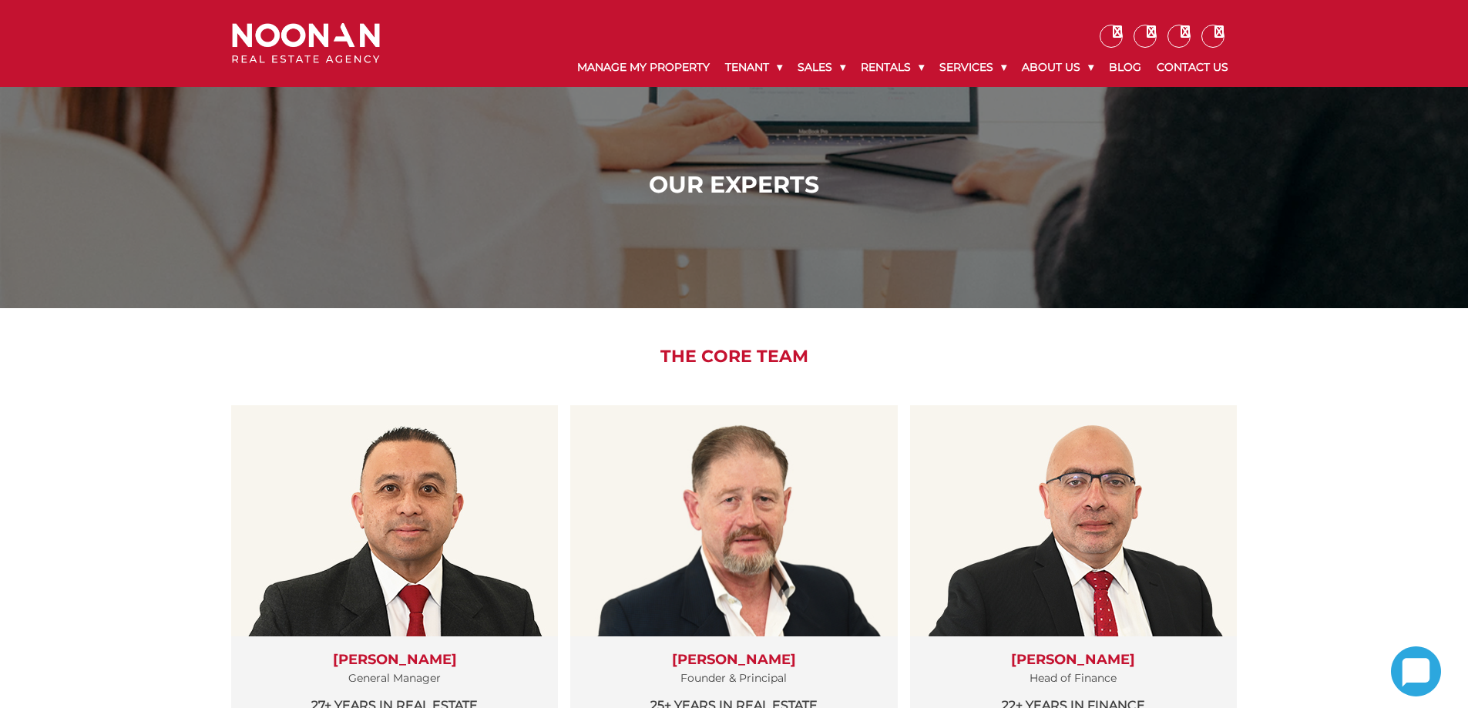 The width and height of the screenshot is (1468, 708). Describe the element at coordinates (734, 678) in the screenshot. I see `p: Founder & Principal` at that location.